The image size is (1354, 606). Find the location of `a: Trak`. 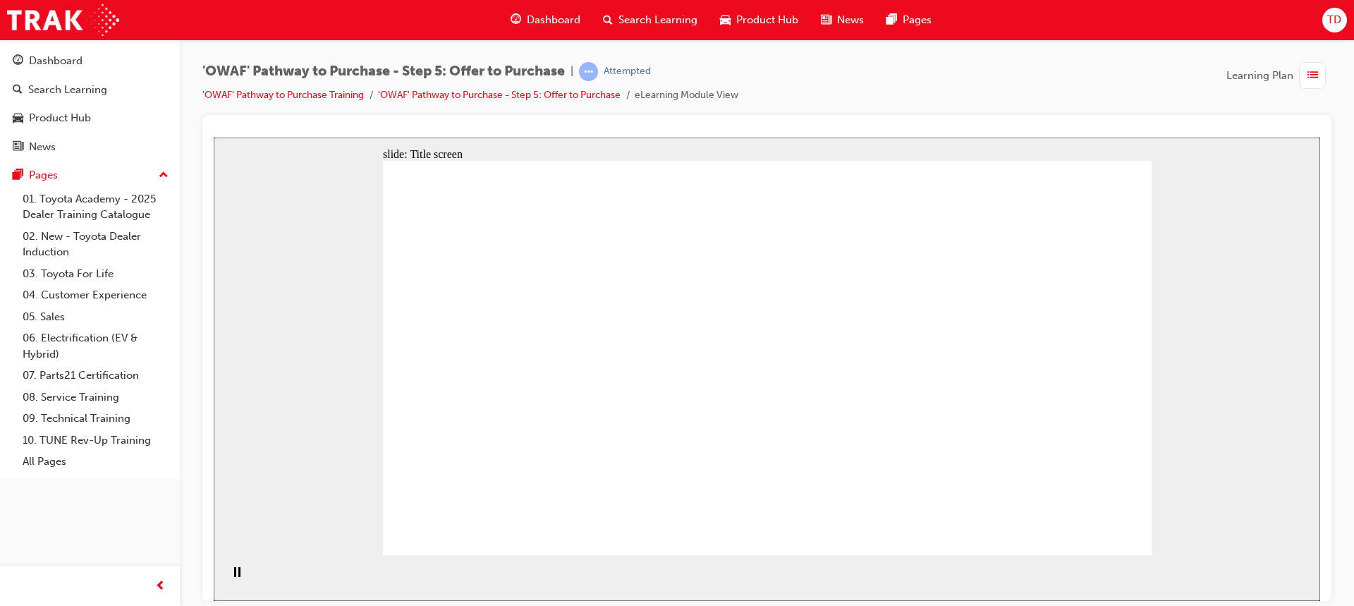

a: Trak is located at coordinates (63, 20).